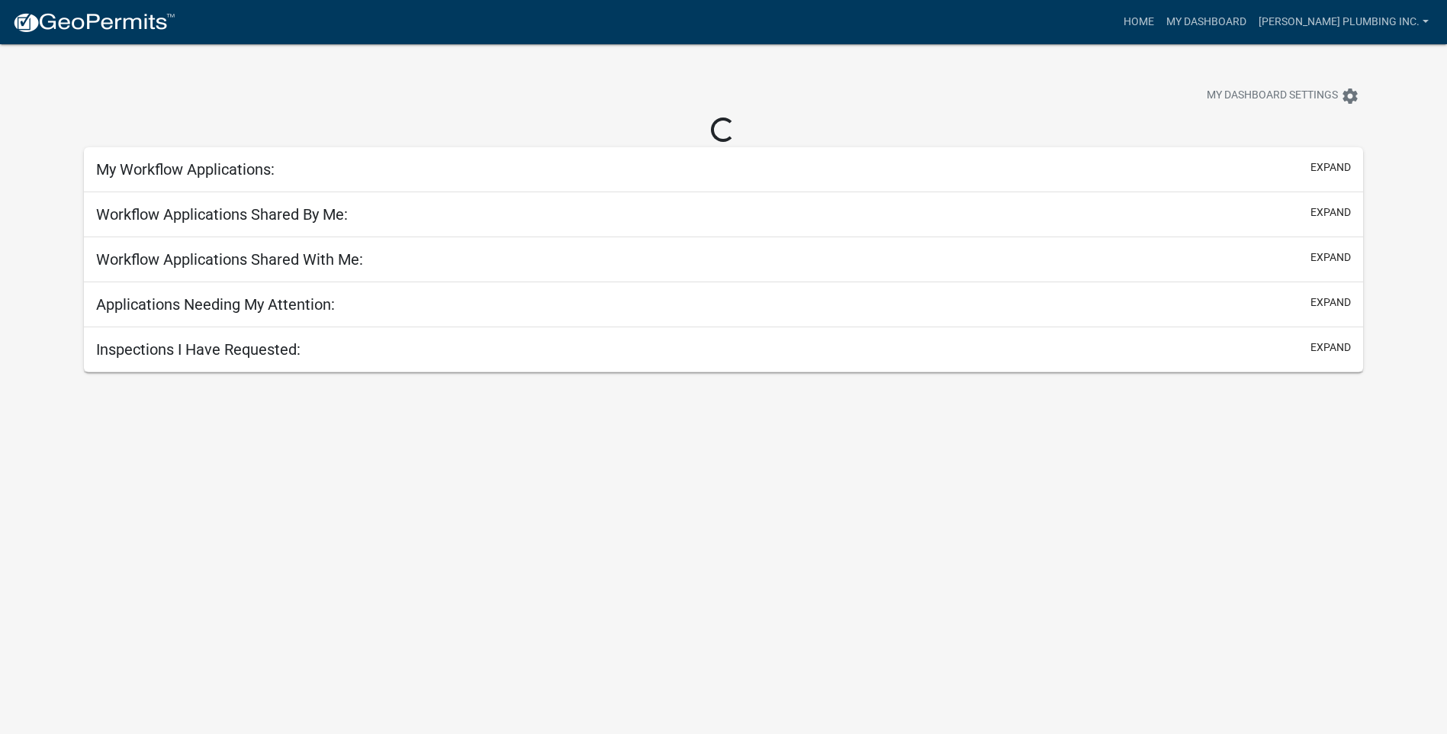  What do you see at coordinates (215, 304) in the screenshot?
I see `h5: Applications Needing My Attention:` at bounding box center [215, 304].